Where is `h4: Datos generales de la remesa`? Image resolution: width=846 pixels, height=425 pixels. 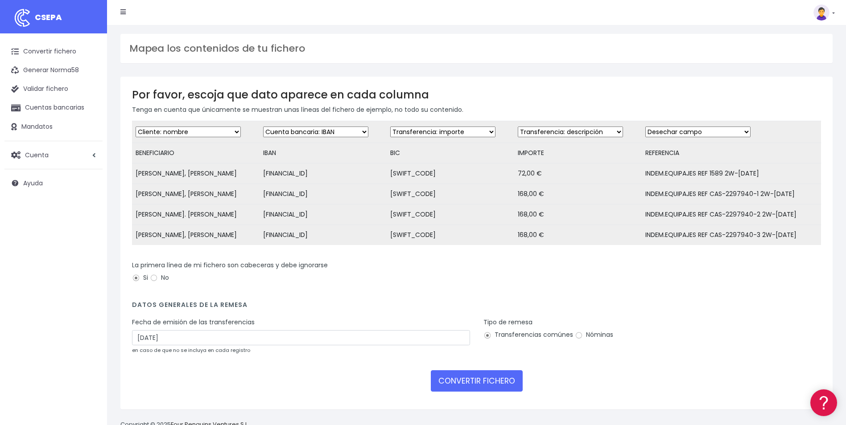
h4: Datos generales de la remesa is located at coordinates (476, 307).